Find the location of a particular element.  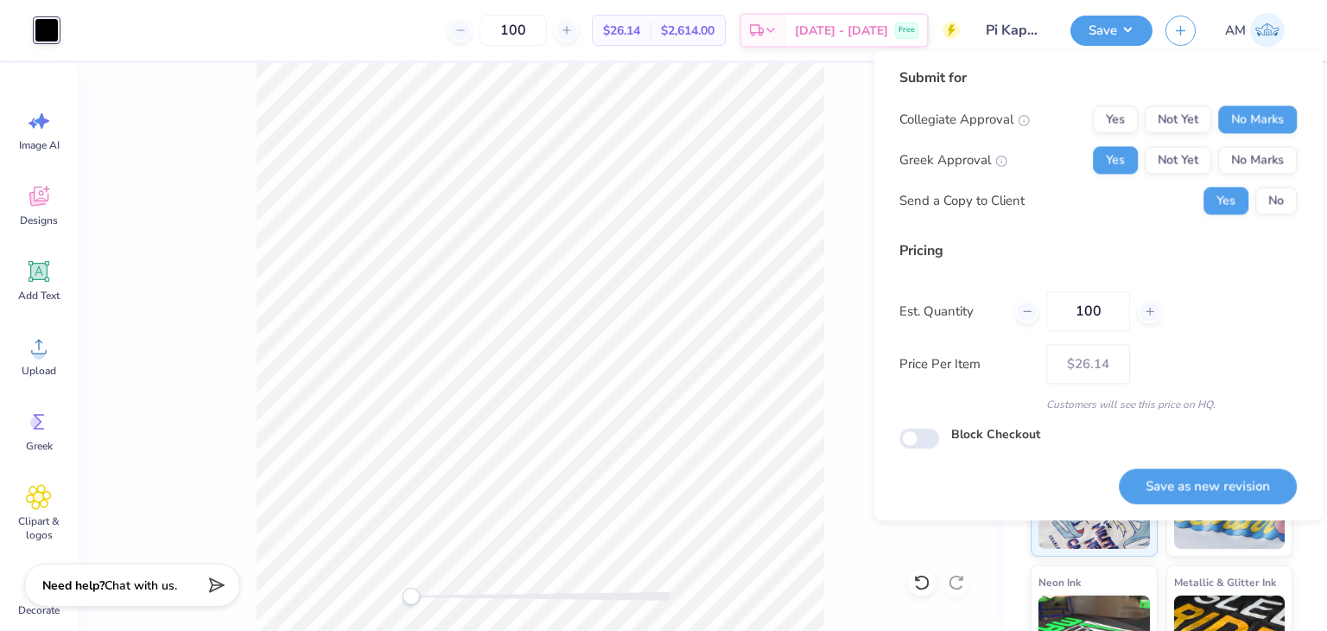

img: Abhinav Mohan is located at coordinates (1267, 30).